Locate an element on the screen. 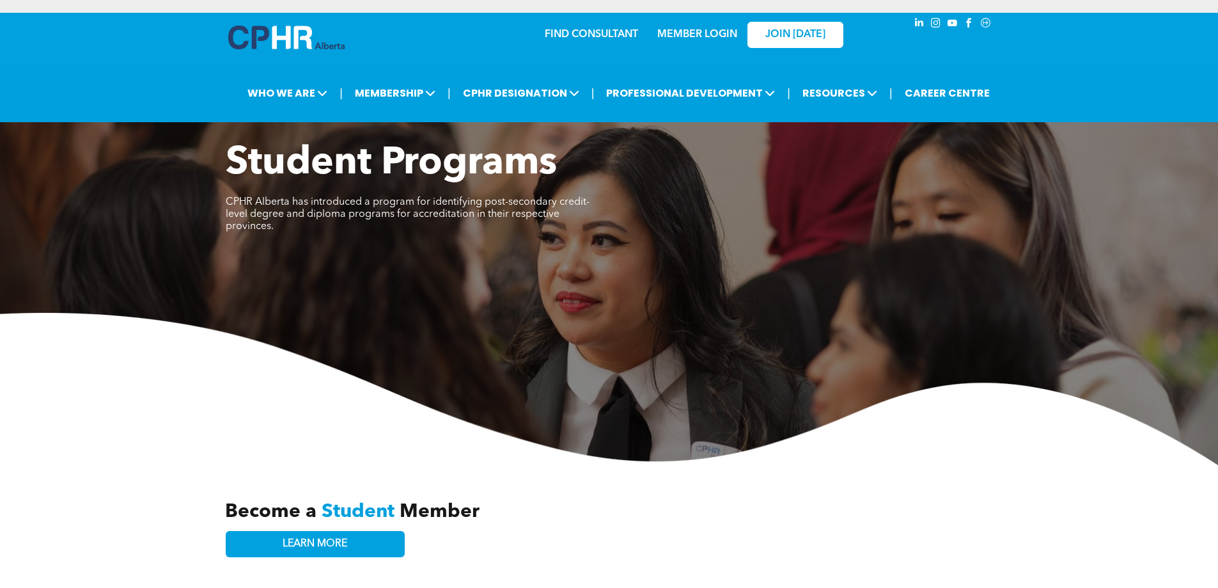  span: LEARN MORE is located at coordinates (315, 544).